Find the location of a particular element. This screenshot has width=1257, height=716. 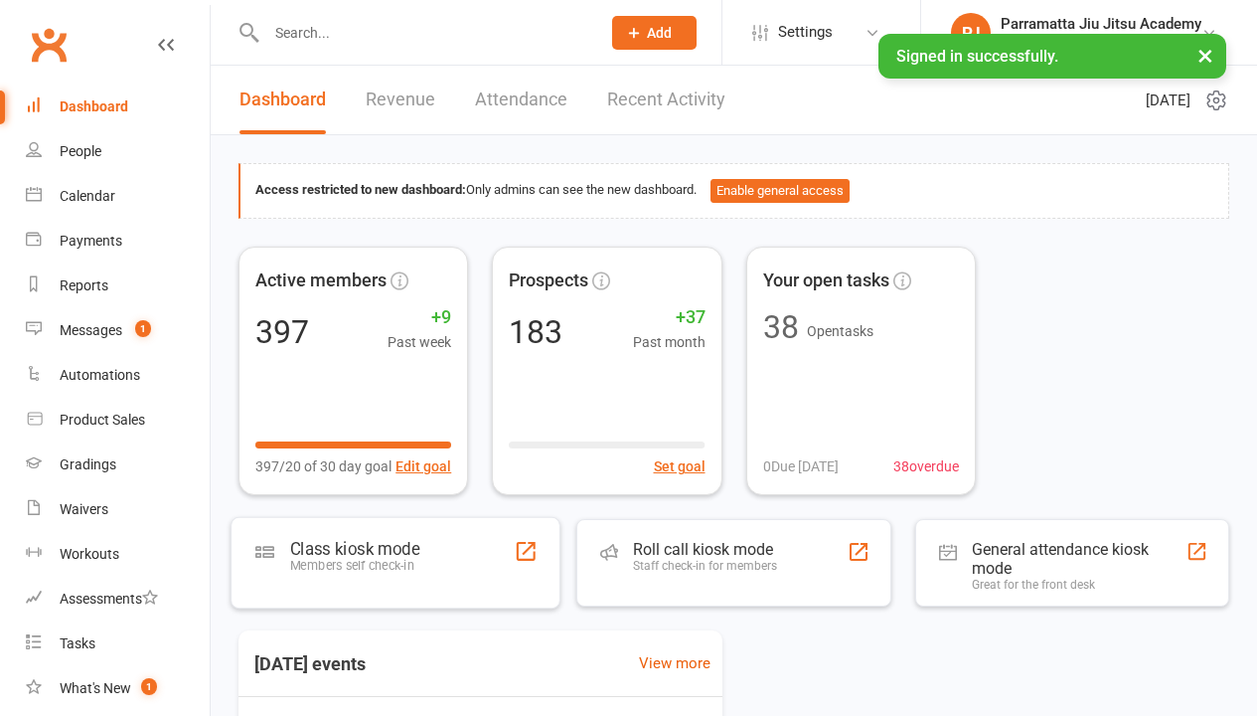

a: View more is located at coordinates (675, 663).